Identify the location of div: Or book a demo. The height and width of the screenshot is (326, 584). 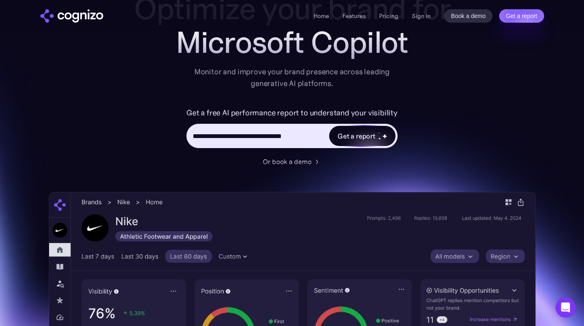
(287, 162).